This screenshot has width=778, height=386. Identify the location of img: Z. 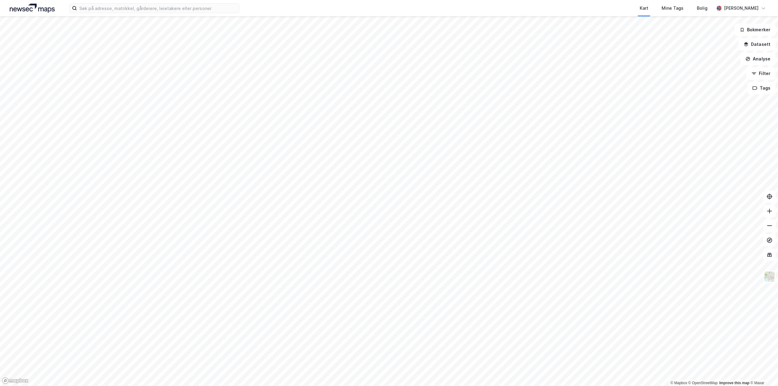
(769, 277).